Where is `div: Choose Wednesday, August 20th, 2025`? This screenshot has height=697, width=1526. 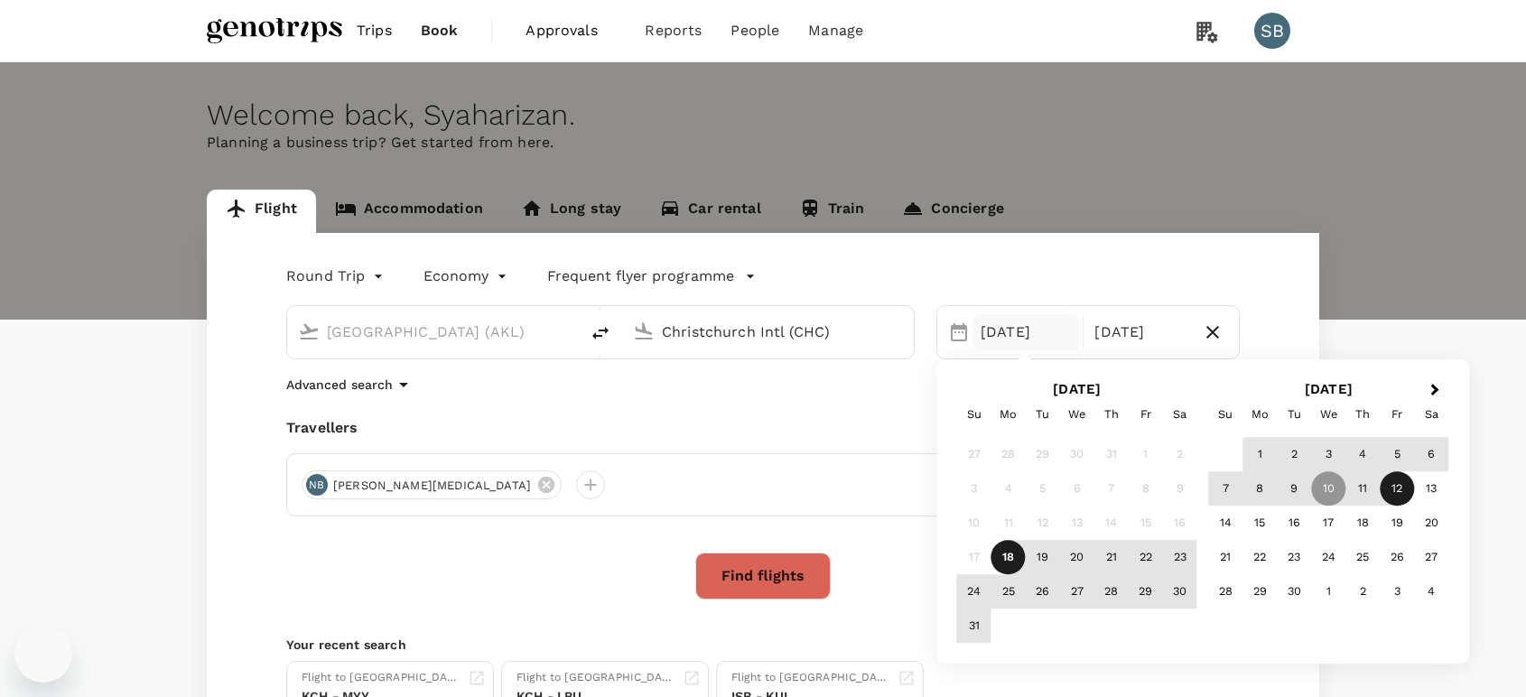 div: Choose Wednesday, August 20th, 2025 is located at coordinates (1077, 558).